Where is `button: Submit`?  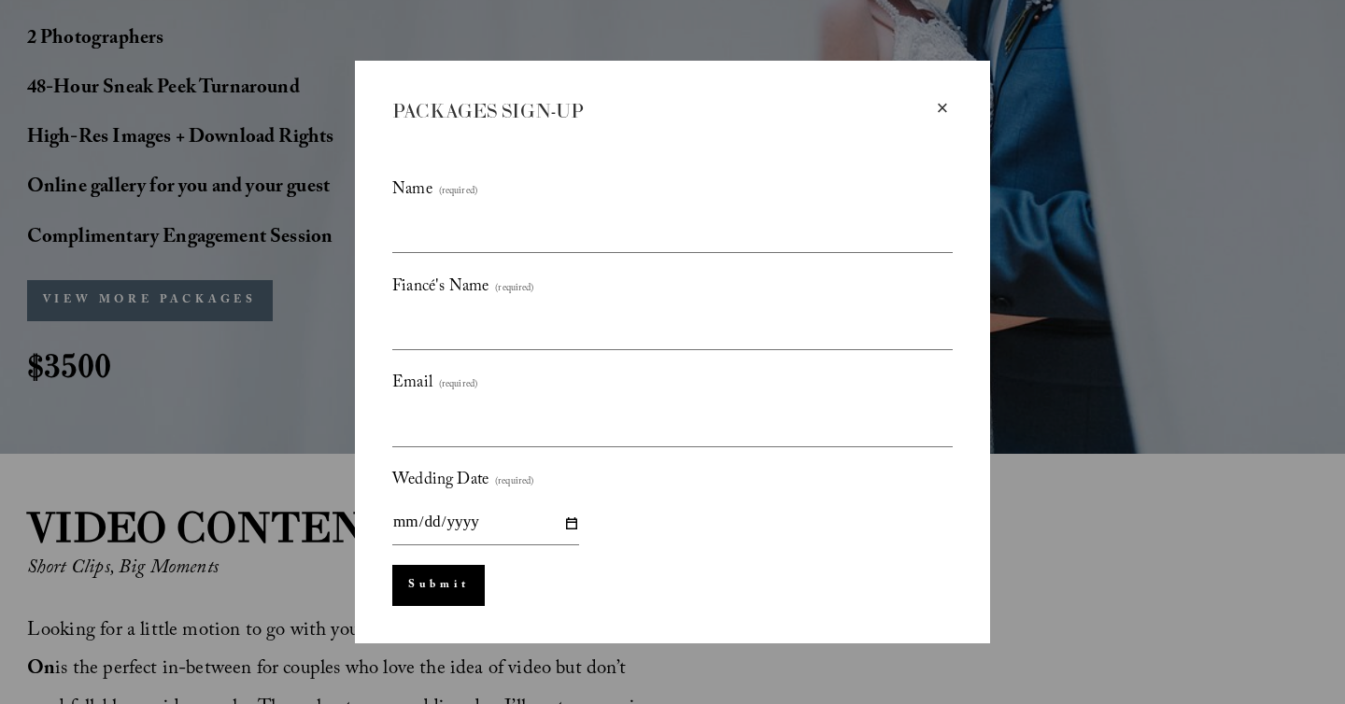
button: Submit is located at coordinates (438, 586).